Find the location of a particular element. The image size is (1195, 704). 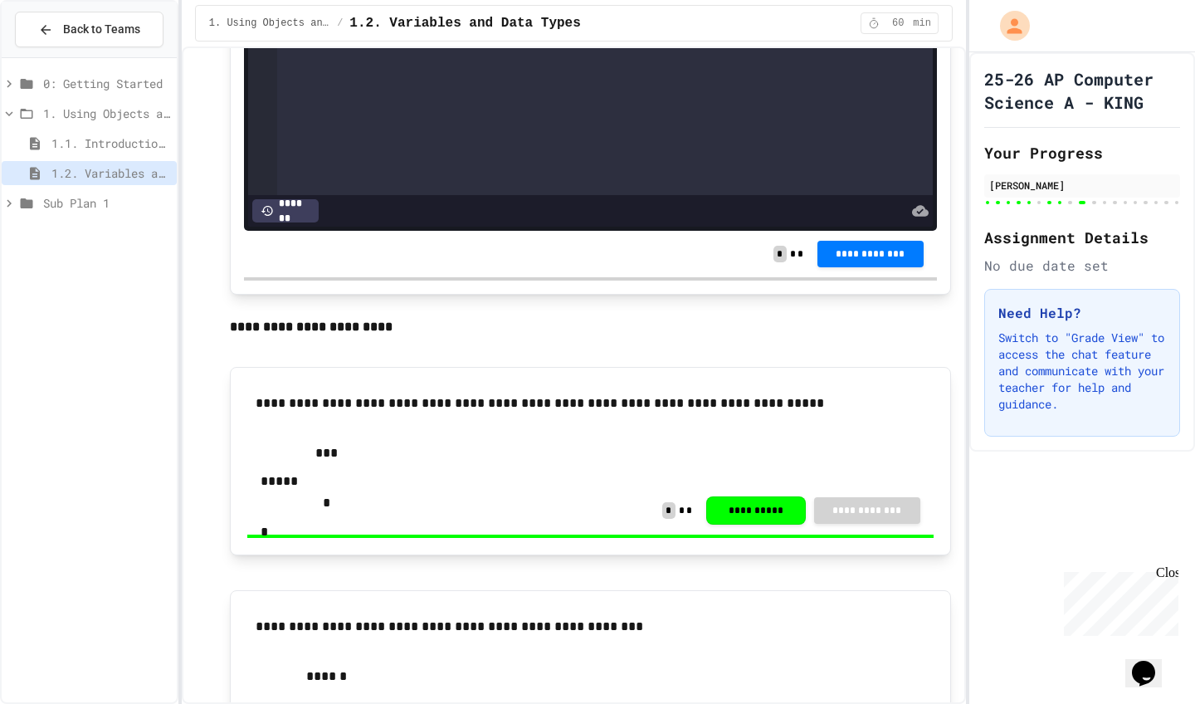

span: Sub Plan 1 is located at coordinates (106, 202).